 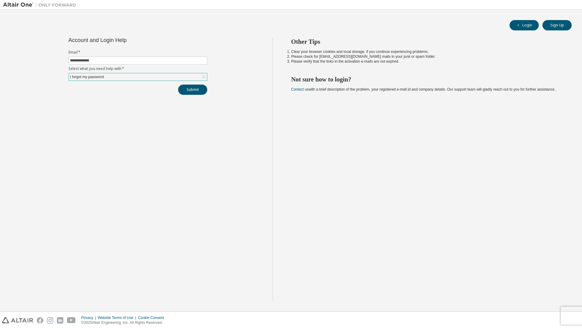 What do you see at coordinates (193, 90) in the screenshot?
I see `button: Submit` at bounding box center [193, 90].